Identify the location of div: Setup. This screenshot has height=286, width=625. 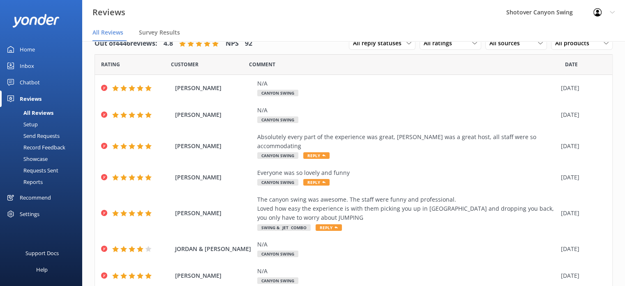
(21, 124).